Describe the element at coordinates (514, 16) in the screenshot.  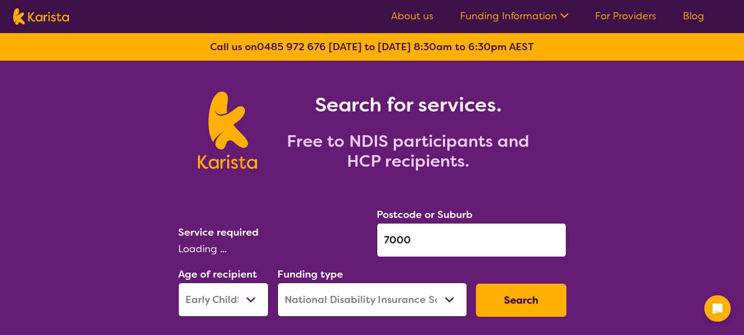
I see `a: Funding Information` at that location.